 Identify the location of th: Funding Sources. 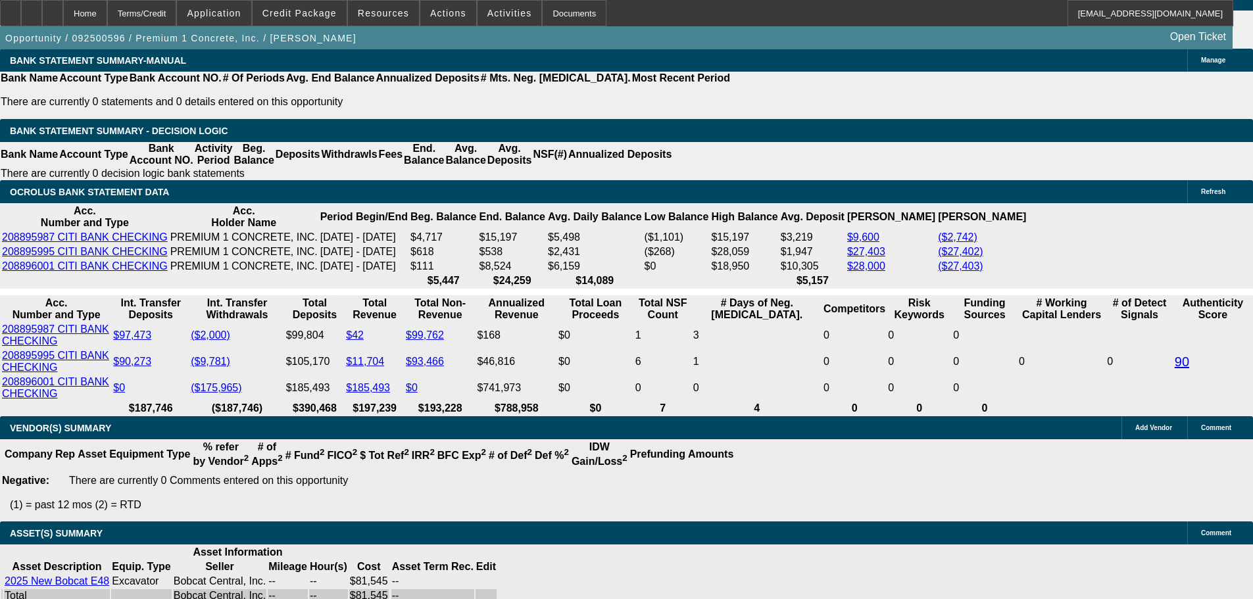
(985, 309).